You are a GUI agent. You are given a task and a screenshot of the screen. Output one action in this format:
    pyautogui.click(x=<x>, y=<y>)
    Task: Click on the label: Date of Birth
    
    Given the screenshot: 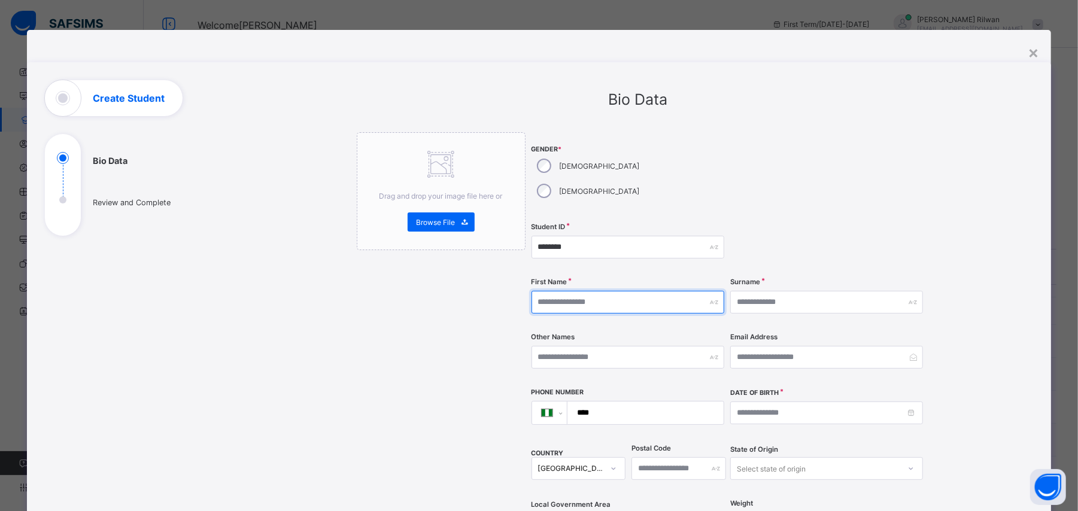 What is the action you would take?
    pyautogui.click(x=754, y=393)
    